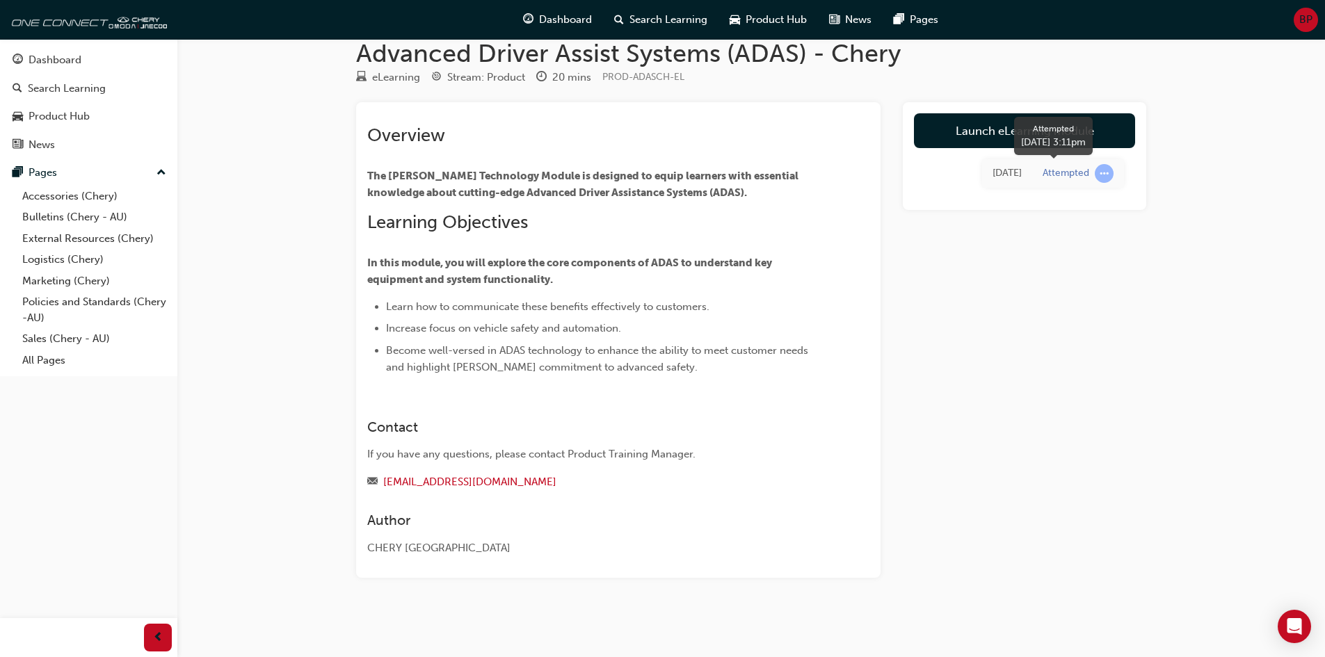  Describe the element at coordinates (447, 222) in the screenshot. I see `span: Learning Objectives` at that location.